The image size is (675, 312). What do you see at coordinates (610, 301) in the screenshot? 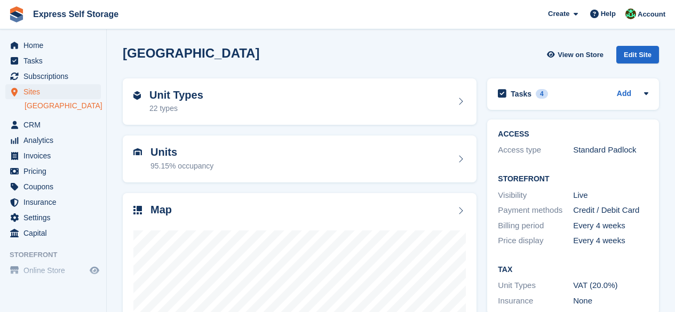
I see `div: None` at bounding box center [610, 301].